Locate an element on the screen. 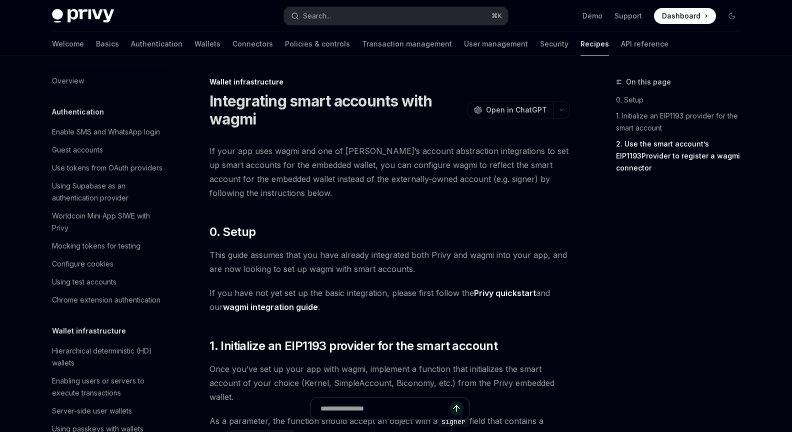 Image resolution: width=792 pixels, height=432 pixels. div: Configure cookies is located at coordinates (82, 264).